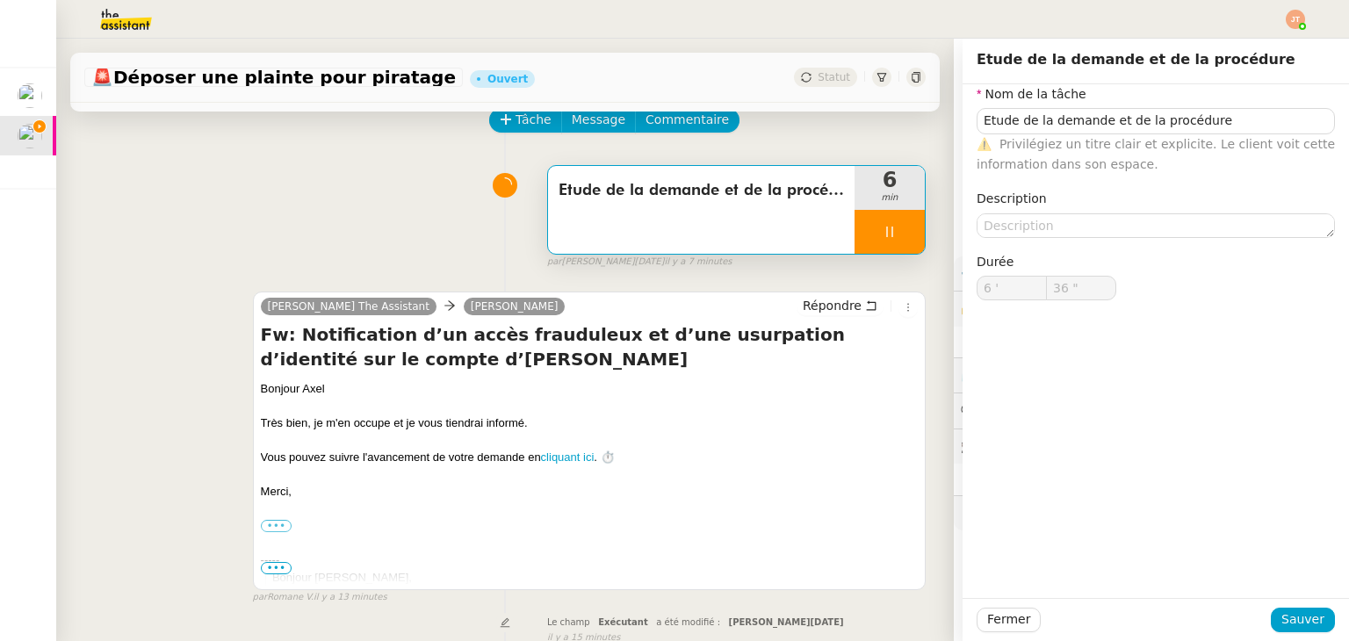 This screenshot has width=1349, height=641. I want to click on span: Durée, so click(995, 262).